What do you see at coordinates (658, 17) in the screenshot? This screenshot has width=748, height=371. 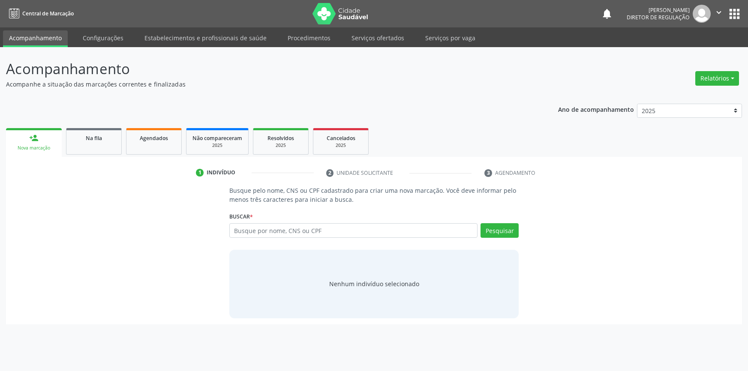 I see `span: Diretor de regulação` at bounding box center [658, 17].